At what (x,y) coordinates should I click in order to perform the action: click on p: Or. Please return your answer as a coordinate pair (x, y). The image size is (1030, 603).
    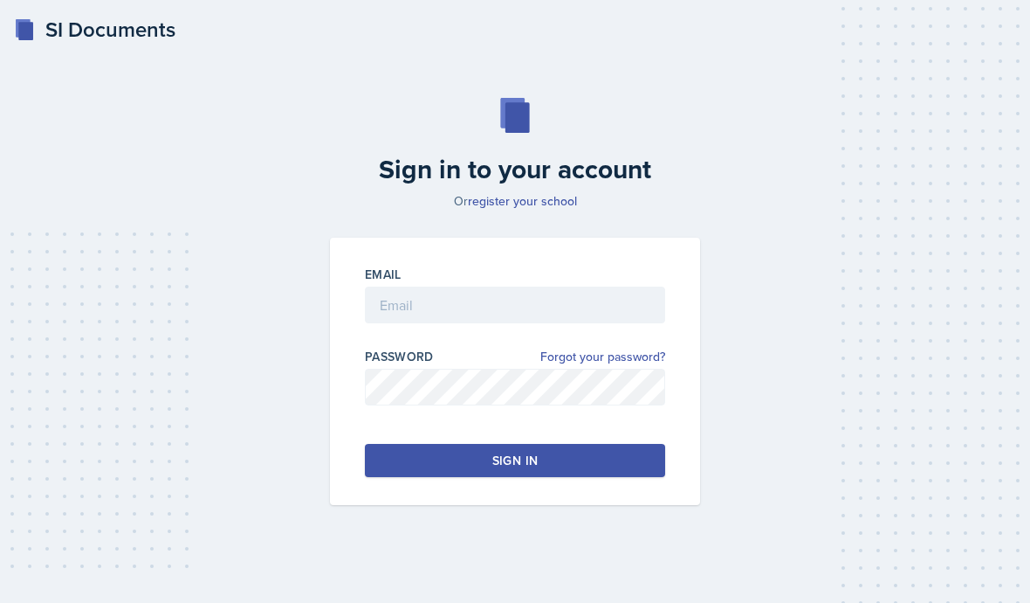
    Looking at the image, I should click on (515, 201).